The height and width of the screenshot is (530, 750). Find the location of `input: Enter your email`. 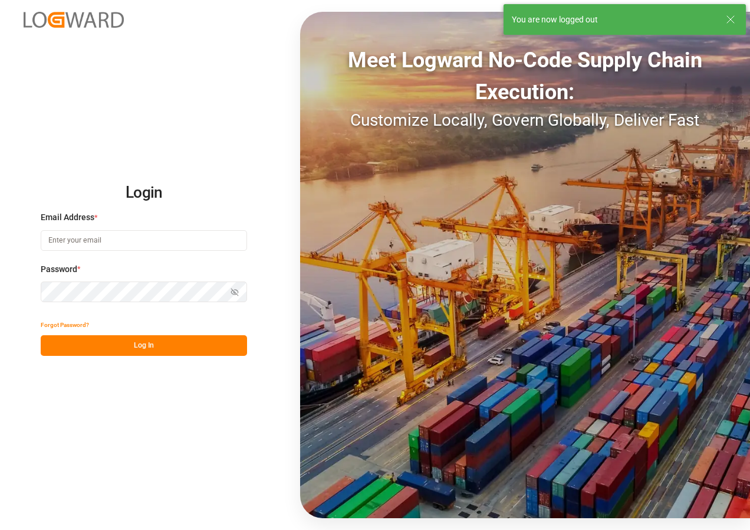

input: Enter your email is located at coordinates (144, 240).